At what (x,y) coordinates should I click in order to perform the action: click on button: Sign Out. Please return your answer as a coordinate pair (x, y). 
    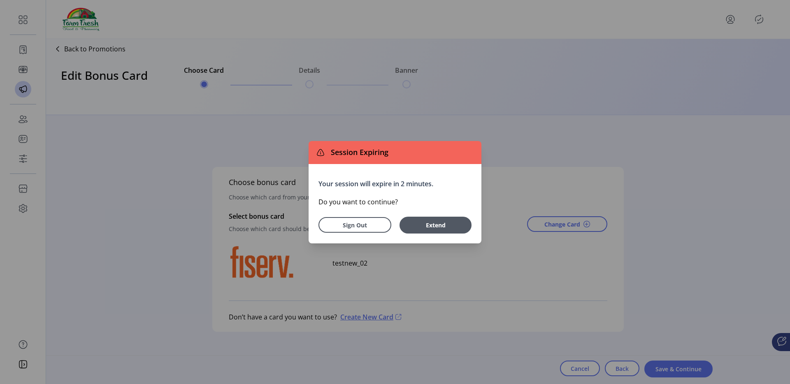
    Looking at the image, I should click on (355, 225).